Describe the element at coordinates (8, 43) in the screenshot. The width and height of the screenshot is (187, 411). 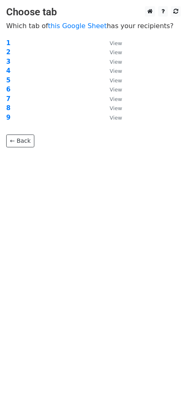
I see `a: 1` at that location.